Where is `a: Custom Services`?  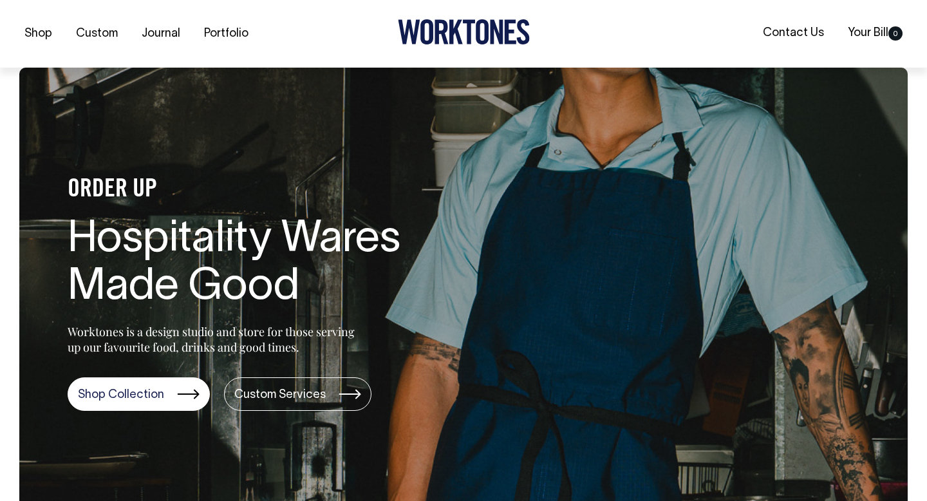
a: Custom Services is located at coordinates (297, 394).